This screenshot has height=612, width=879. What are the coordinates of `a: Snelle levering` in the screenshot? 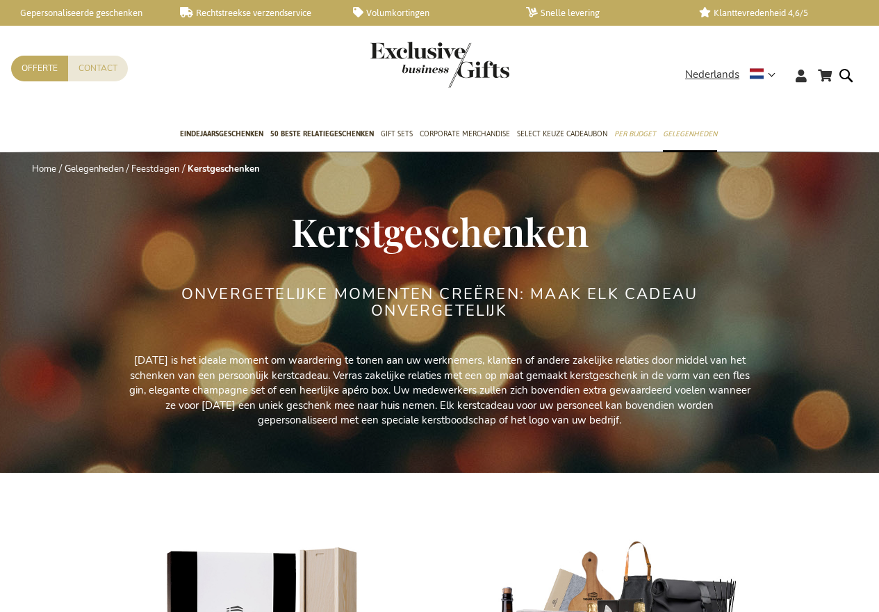 It's located at (601, 13).